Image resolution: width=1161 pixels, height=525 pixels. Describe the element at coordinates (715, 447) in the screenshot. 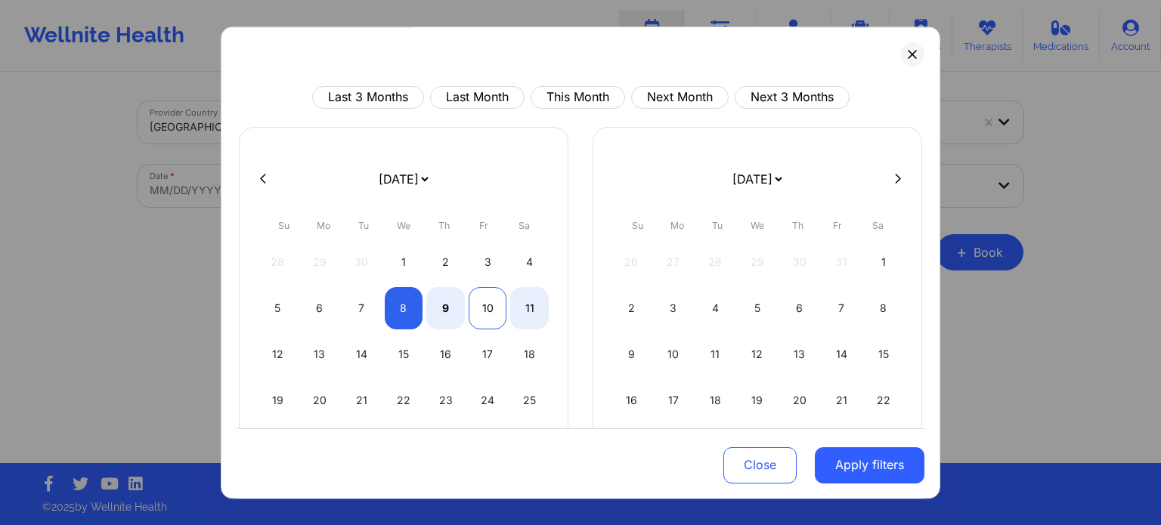

I see `div: Tue Nov 25 2025` at that location.